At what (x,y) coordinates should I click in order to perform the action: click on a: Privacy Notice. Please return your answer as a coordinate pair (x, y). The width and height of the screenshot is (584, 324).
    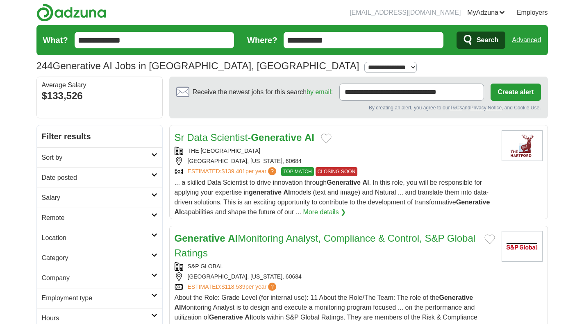
    Looking at the image, I should click on (486, 108).